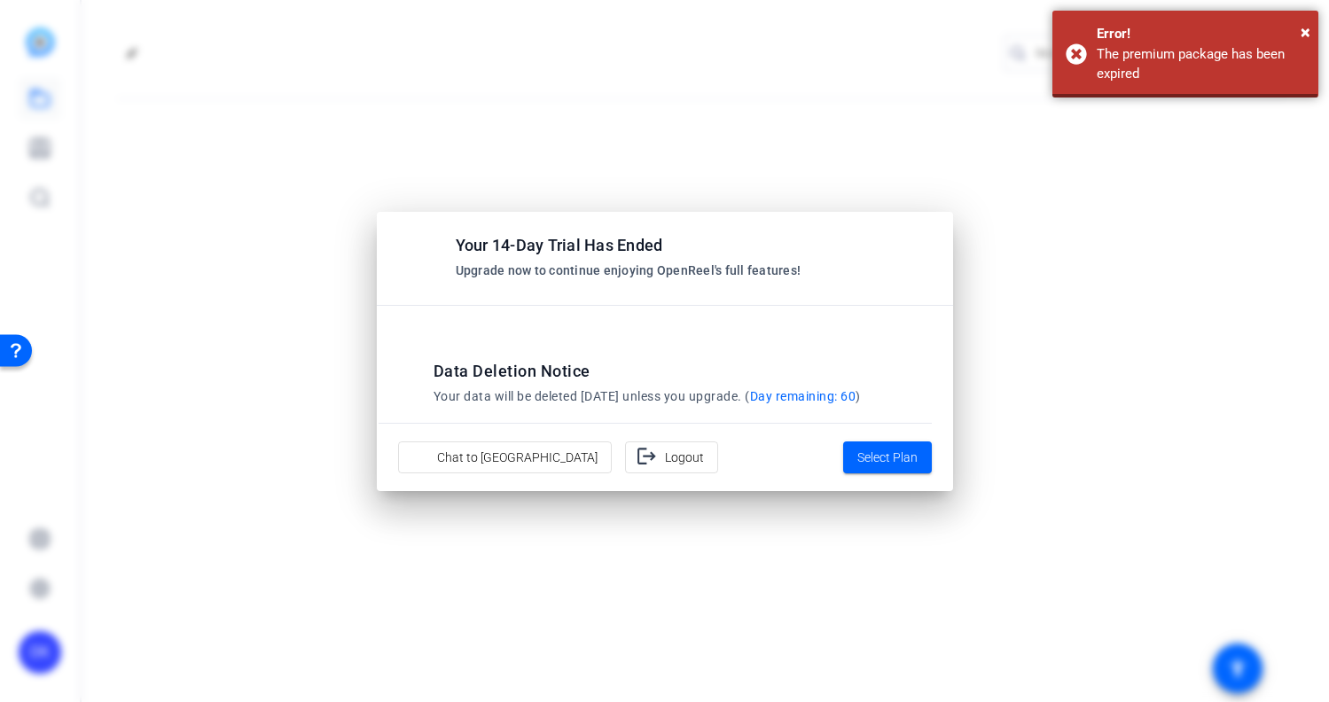 This screenshot has height=702, width=1329. I want to click on button: Close, so click(1305, 32).